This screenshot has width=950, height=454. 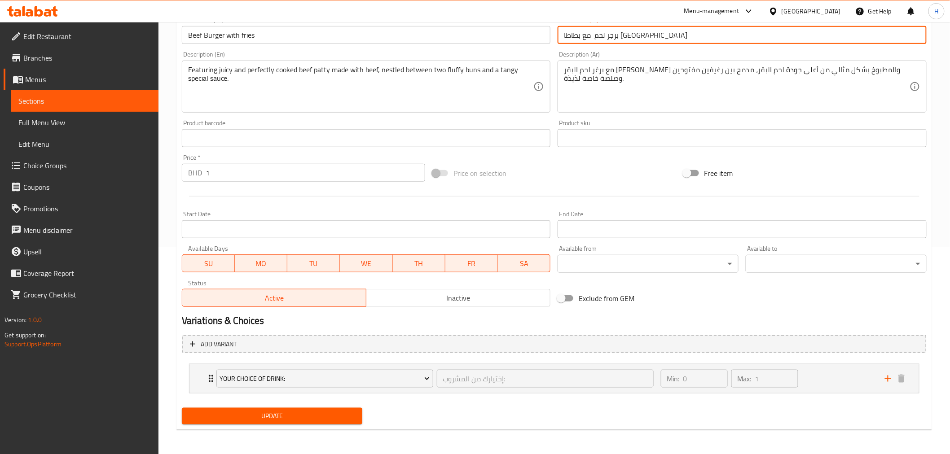 I want to click on span: 1.0.0, so click(x=35, y=320).